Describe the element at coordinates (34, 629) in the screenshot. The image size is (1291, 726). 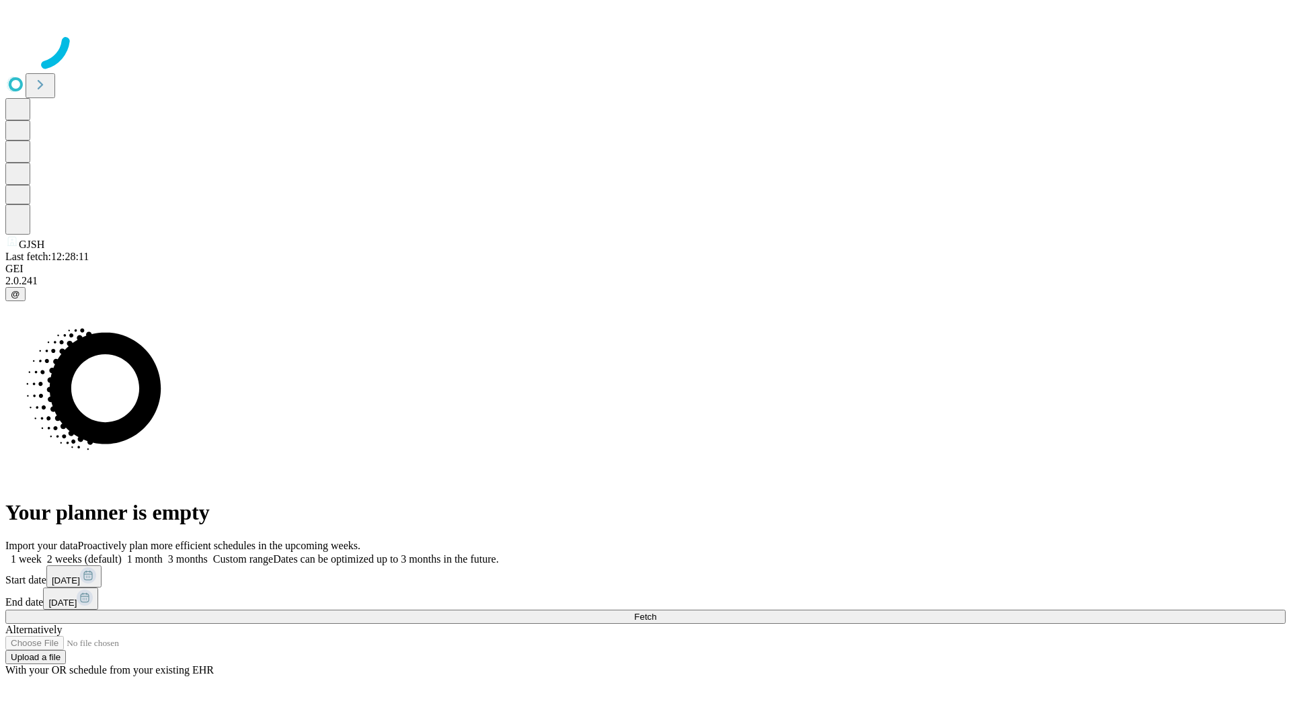
I see `span: Alternatively` at that location.